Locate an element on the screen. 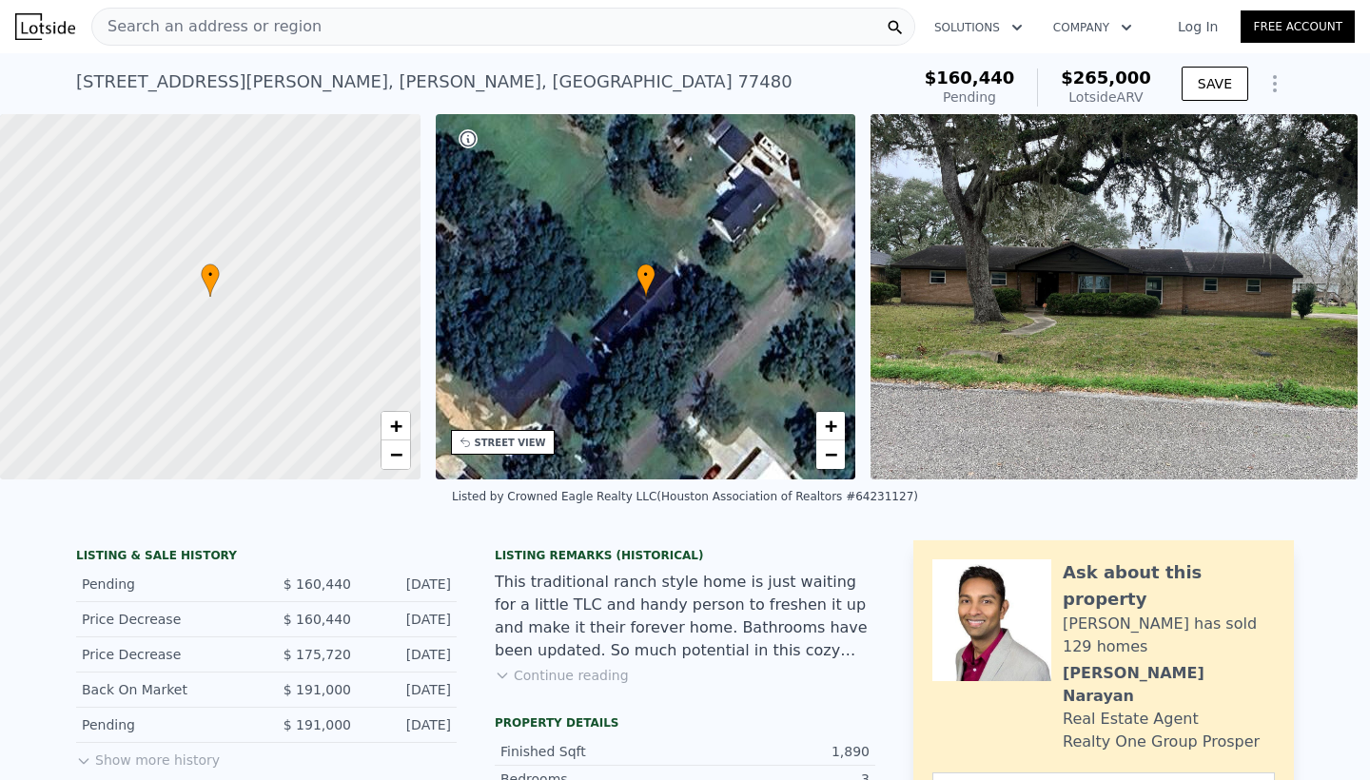 The width and height of the screenshot is (1370, 780). button: Show more history is located at coordinates (148, 757).